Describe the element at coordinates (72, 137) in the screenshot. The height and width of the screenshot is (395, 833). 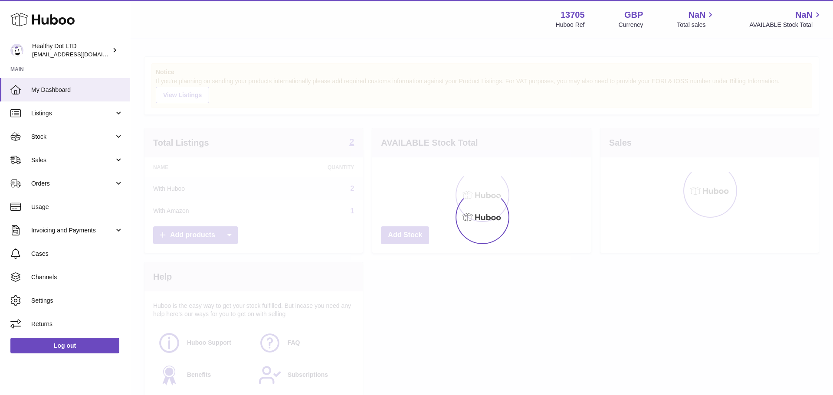
I see `span: Stock` at that location.